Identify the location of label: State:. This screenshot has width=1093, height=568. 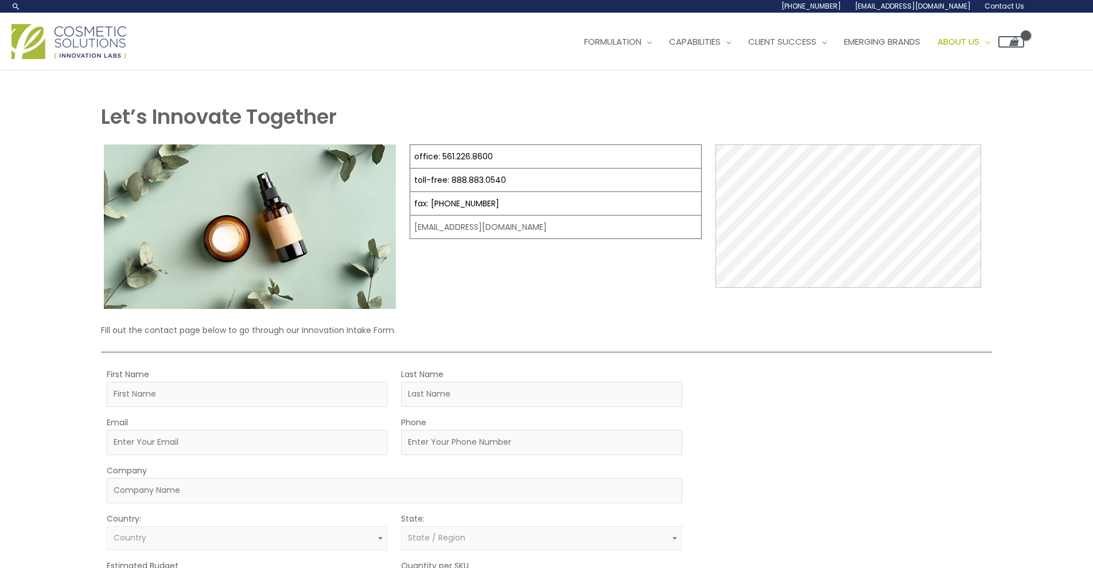
(412, 519).